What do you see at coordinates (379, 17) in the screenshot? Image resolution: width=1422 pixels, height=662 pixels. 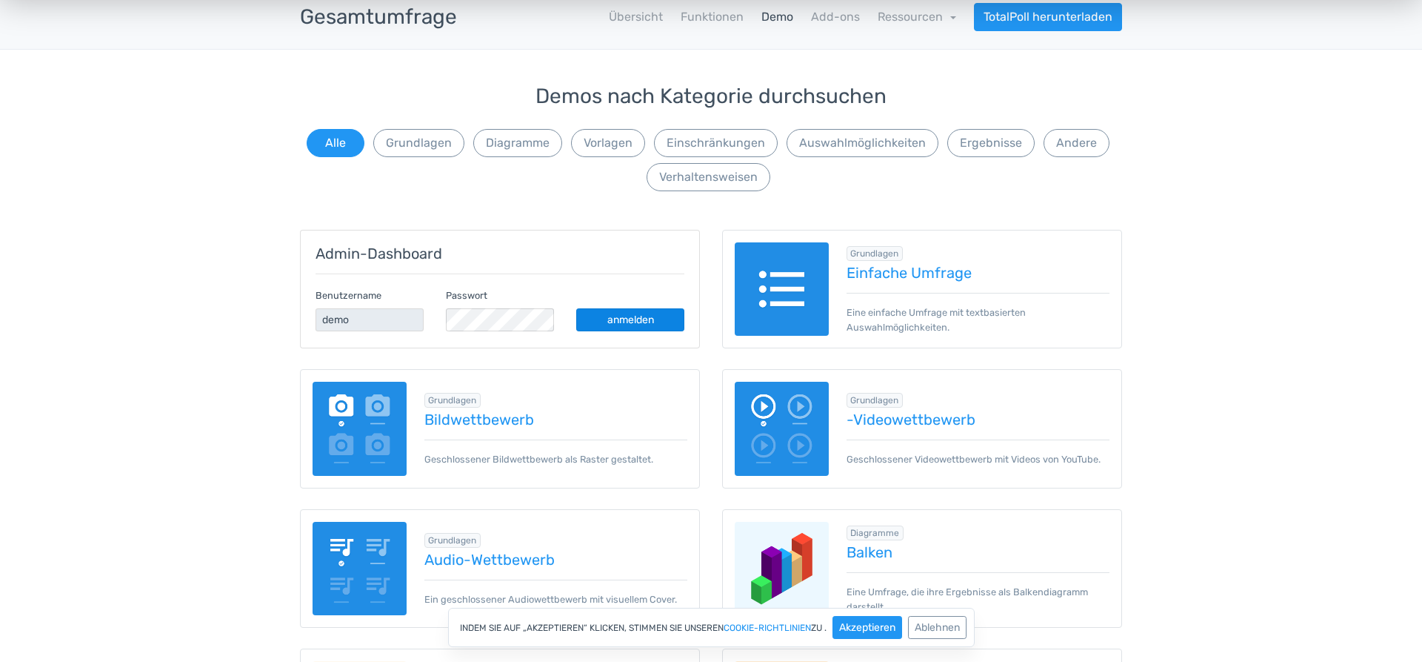 I see `h3: Gesamtumfrage` at bounding box center [379, 17].